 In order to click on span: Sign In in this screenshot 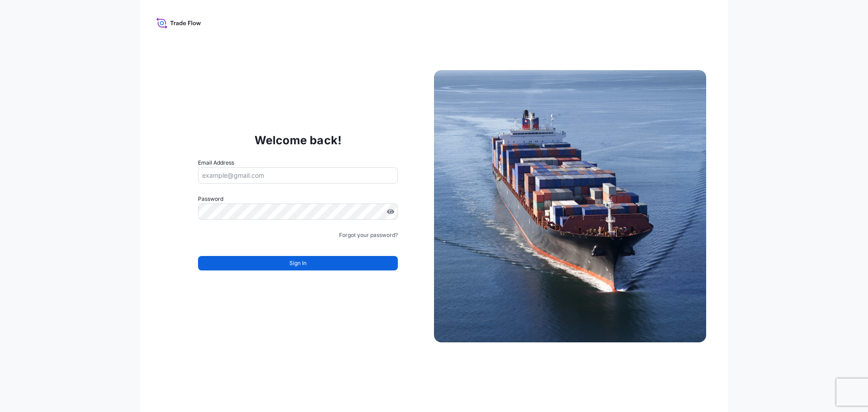, I will do `click(298, 263)`.